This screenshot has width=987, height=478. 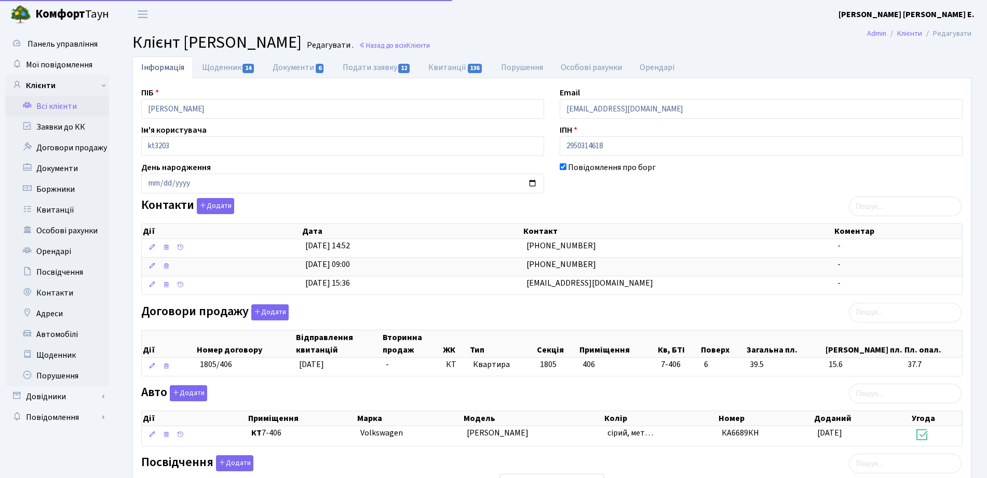 I want to click on th: Поверх, so click(x=722, y=344).